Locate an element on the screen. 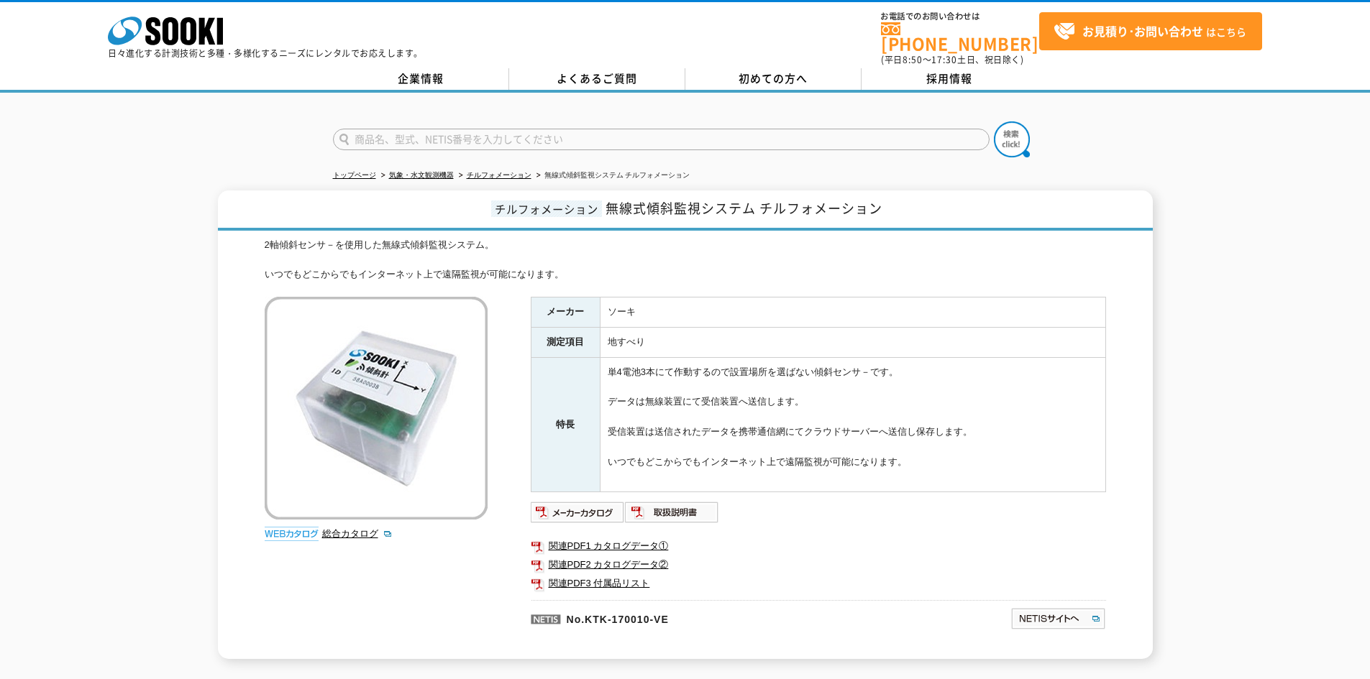 The image size is (1370, 679). img: 無線式傾斜監視システム チルフォメーション is located at coordinates (376, 408).